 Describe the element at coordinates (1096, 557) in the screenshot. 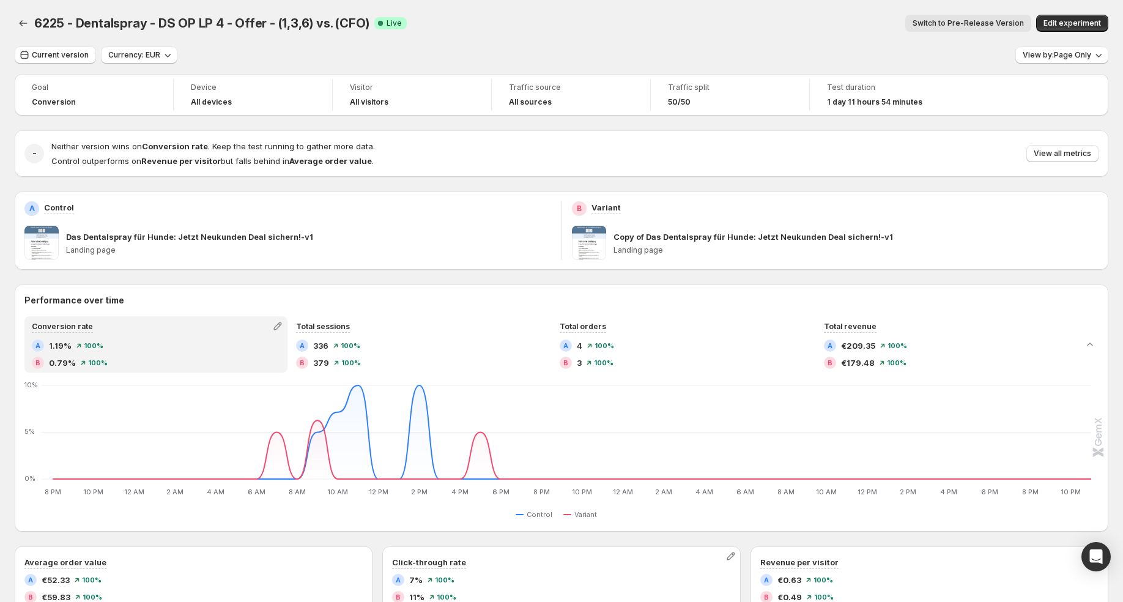

I see `div: Open Intercom Messenger` at that location.